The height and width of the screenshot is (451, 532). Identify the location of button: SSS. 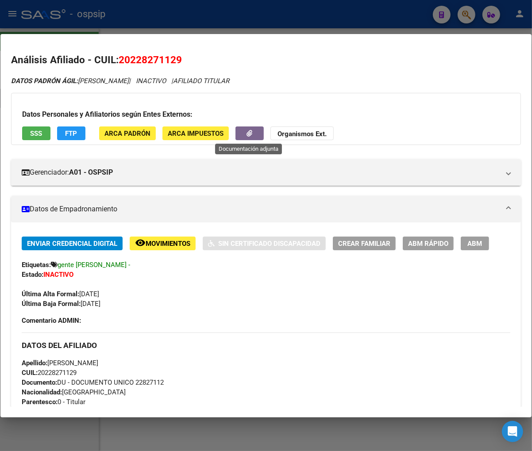
(36, 133).